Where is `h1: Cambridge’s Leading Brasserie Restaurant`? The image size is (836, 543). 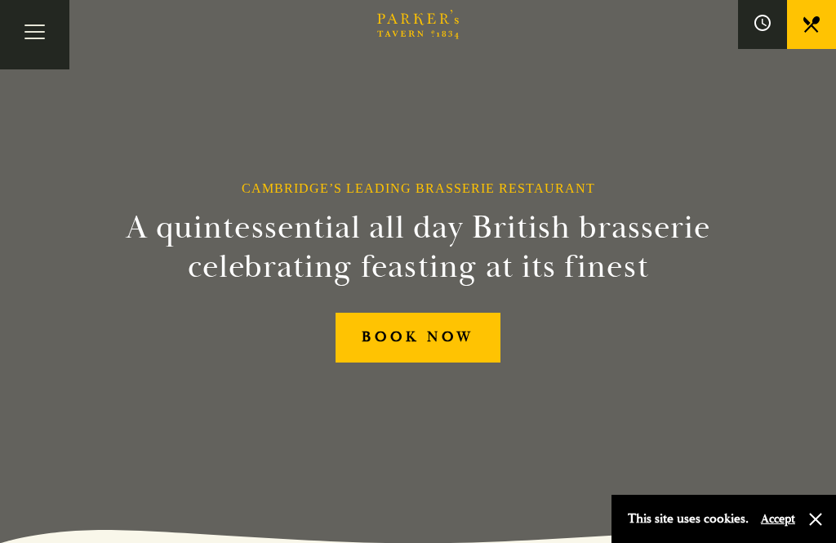
h1: Cambridge’s Leading Brasserie Restaurant is located at coordinates (418, 188).